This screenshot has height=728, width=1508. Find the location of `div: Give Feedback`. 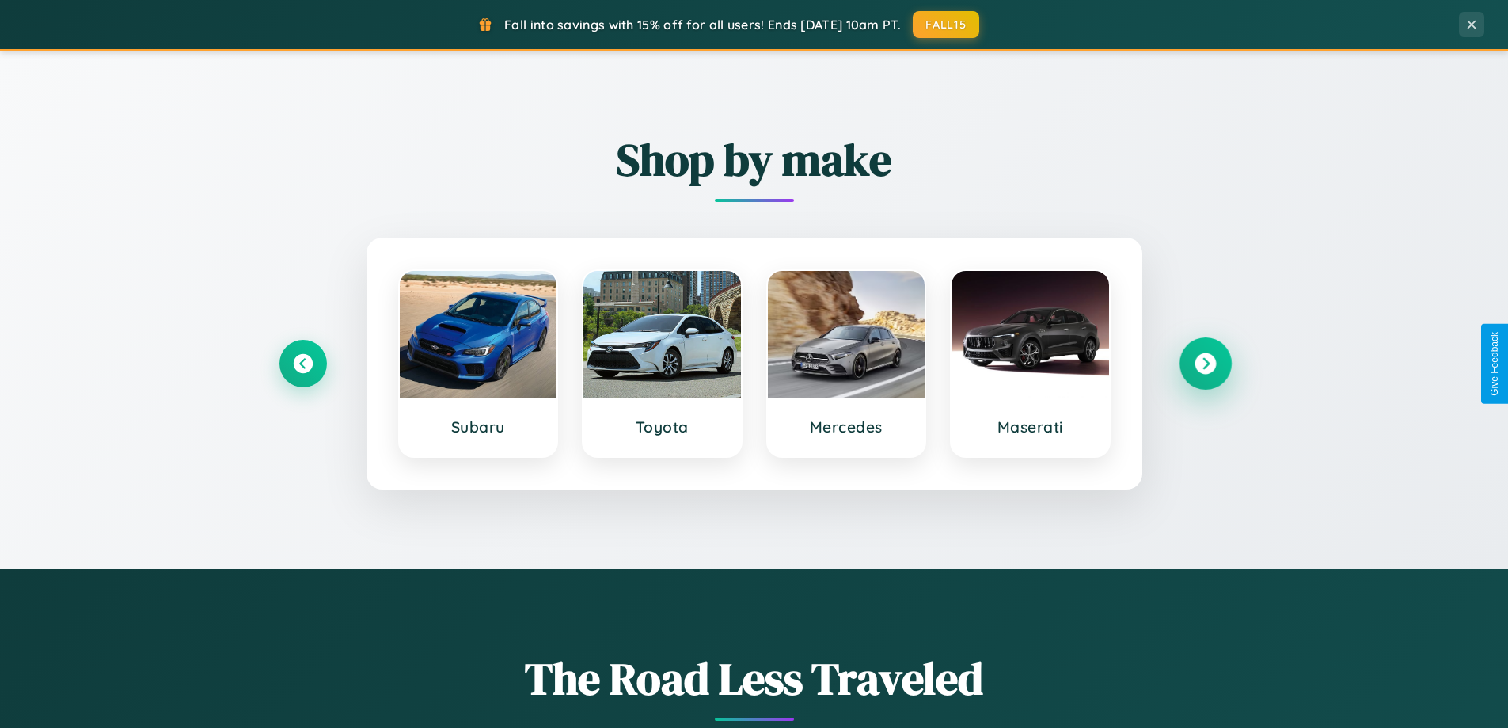

div: Give Feedback is located at coordinates (1495, 363).